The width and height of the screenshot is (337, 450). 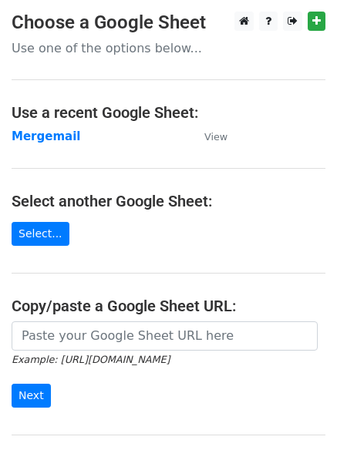 What do you see at coordinates (168, 113) in the screenshot?
I see `h4: Use a recent Google Sheet:` at bounding box center [168, 113].